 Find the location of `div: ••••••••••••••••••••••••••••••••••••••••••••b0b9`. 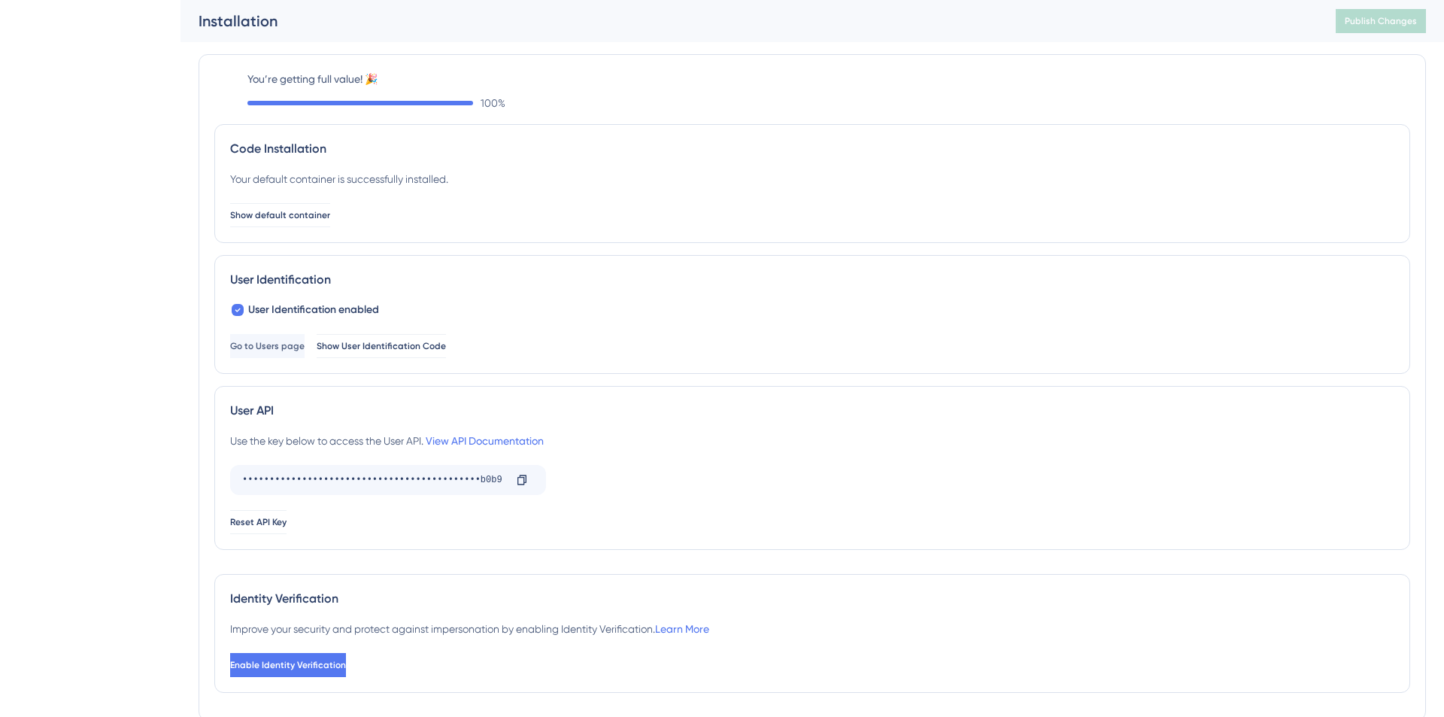

div: ••••••••••••••••••••••••••••••••••••••••••••b0b9 is located at coordinates (373, 480).